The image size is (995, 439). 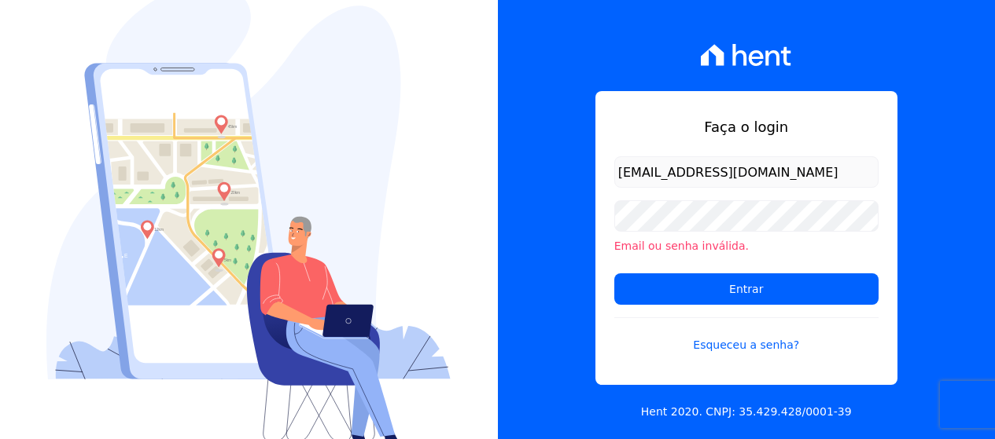 What do you see at coordinates (746, 127) in the screenshot?
I see `h1: Faça o login` at bounding box center [746, 127].